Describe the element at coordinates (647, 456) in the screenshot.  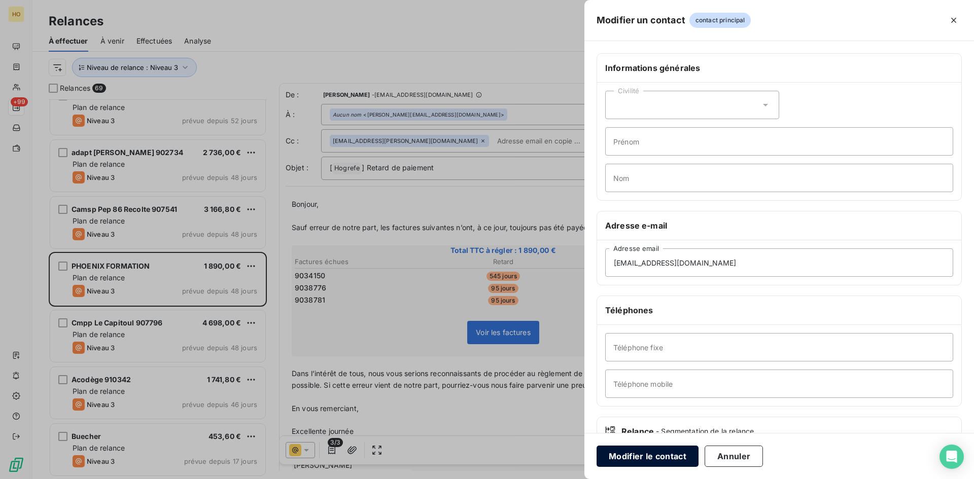
I see `button: Modifier le contact` at that location.